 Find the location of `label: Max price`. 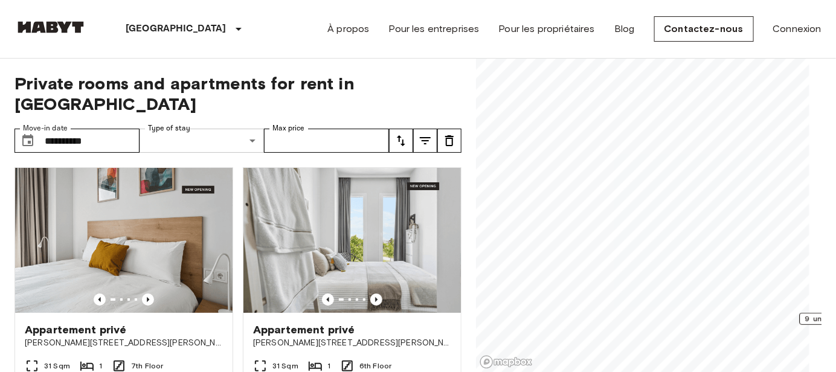

label: Max price is located at coordinates (289, 128).